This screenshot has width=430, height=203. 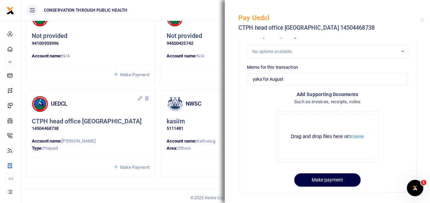 What do you see at coordinates (37, 148) in the screenshot?
I see `strong: Type:` at bounding box center [37, 148].